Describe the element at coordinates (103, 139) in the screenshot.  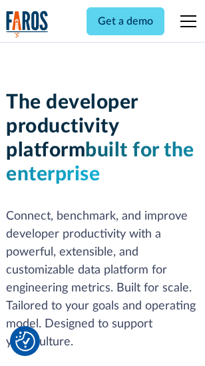
I see `h1: The developer productivity platform` at that location.